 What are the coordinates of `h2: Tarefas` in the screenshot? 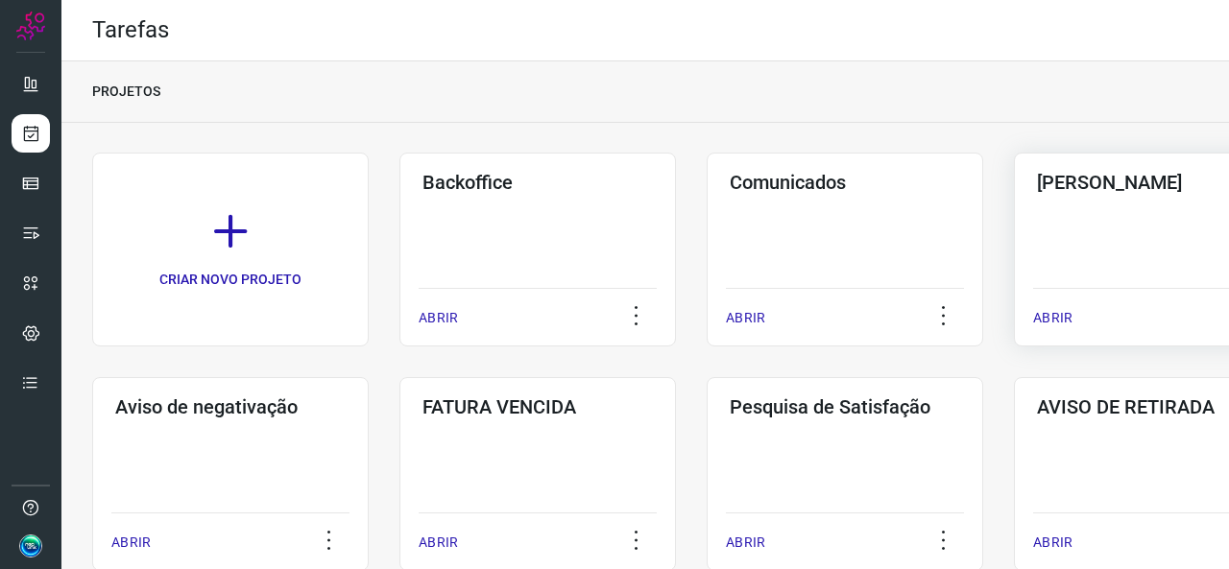 It's located at (131, 30).